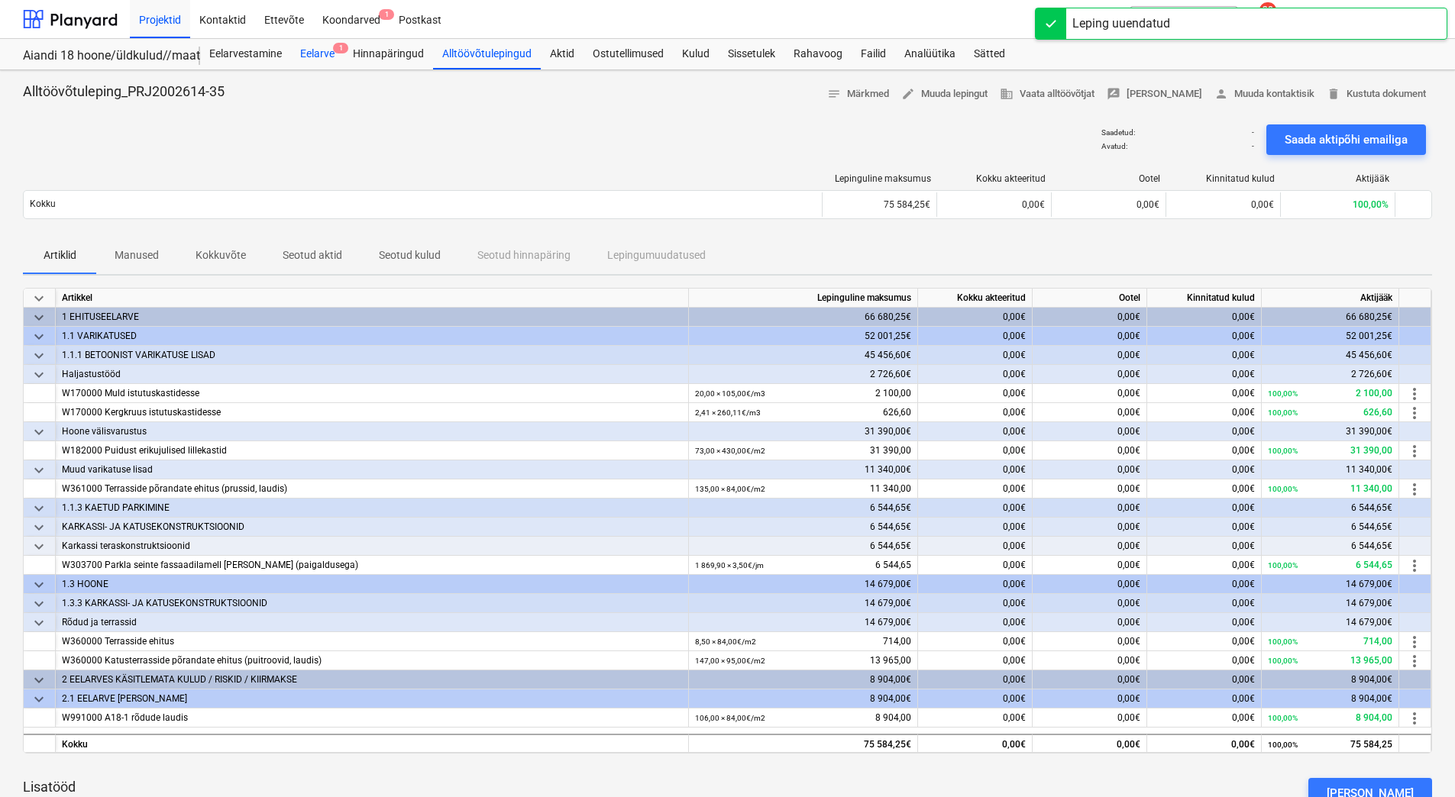 This screenshot has width=1455, height=797. I want to click on div: 45 456,60€, so click(1330, 355).